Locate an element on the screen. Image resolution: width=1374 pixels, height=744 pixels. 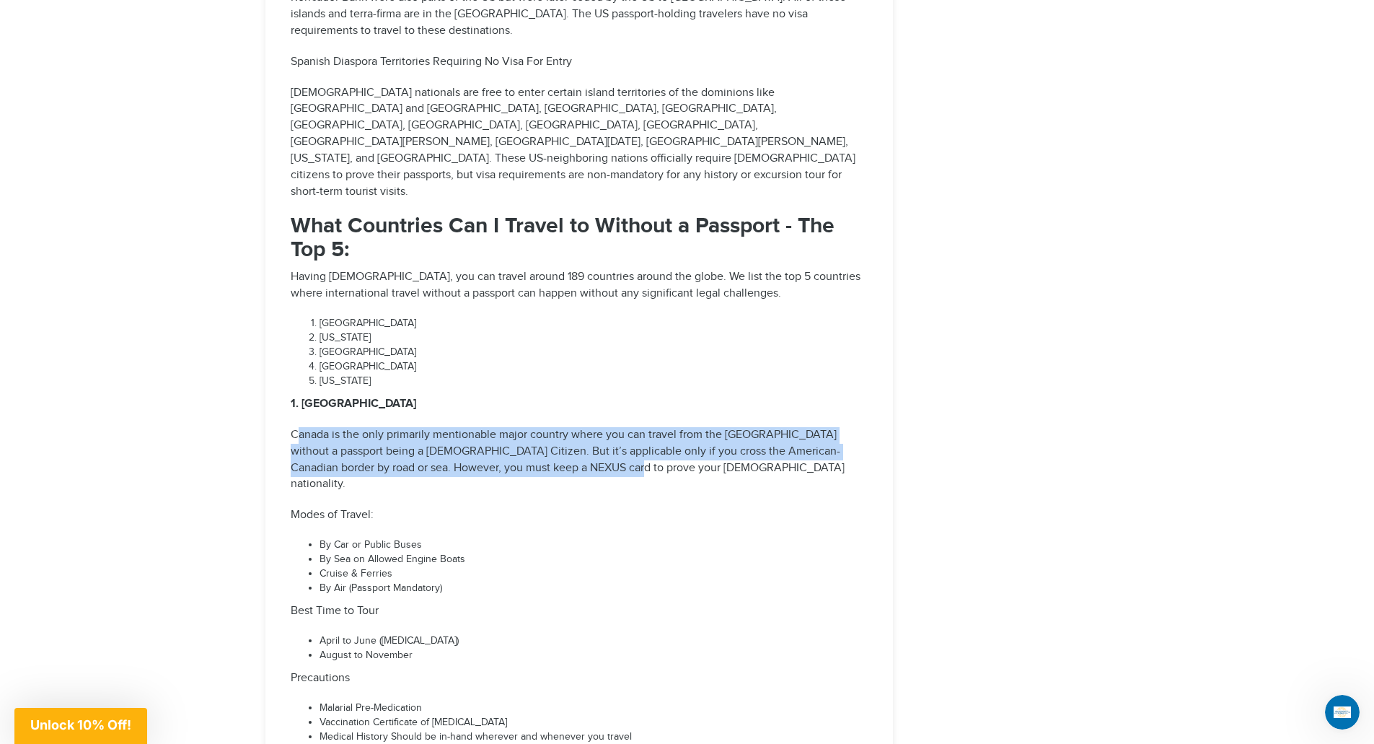
li: Malarial Pre-Medication is located at coordinates (594, 708).